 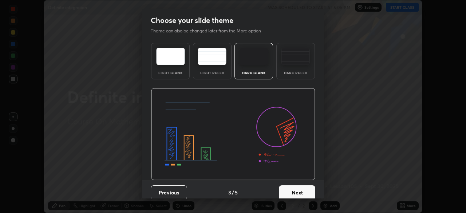 What do you see at coordinates (296, 73) in the screenshot?
I see `div: Dark Ruled` at bounding box center [296, 73].